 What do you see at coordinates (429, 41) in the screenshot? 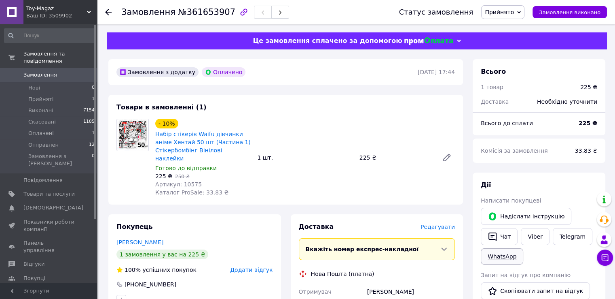
I see `img: evopay logo` at bounding box center [429, 41].